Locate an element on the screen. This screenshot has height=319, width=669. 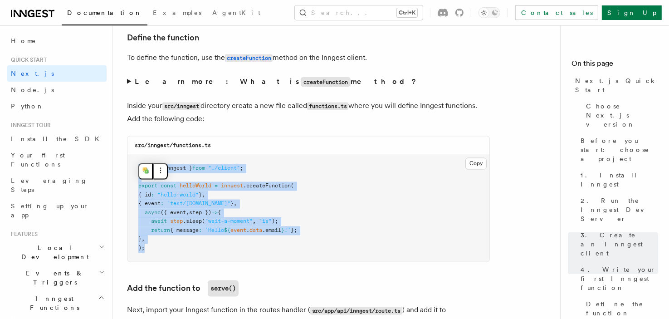
span: 3. Create an Inngest client is located at coordinates (619, 244).